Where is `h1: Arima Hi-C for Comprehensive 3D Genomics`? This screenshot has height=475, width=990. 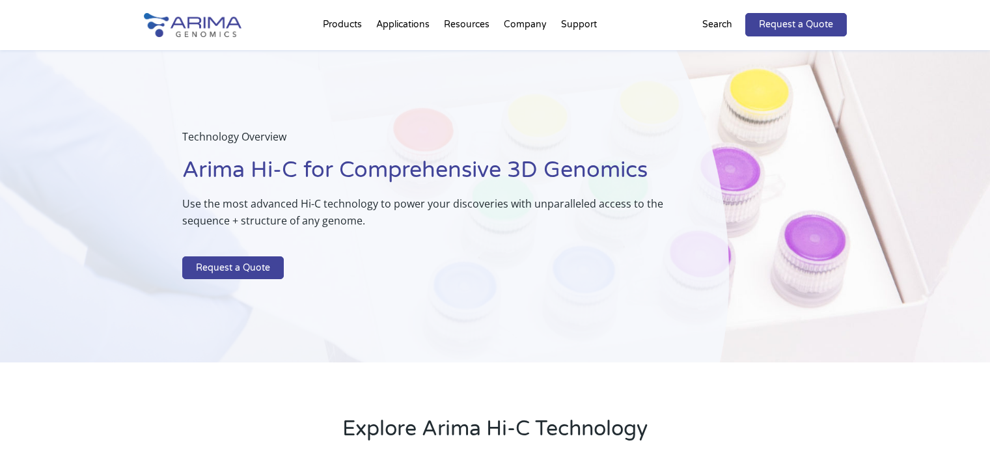
h1: Arima Hi-C for Comprehensive 3D Genomics is located at coordinates (423, 175).